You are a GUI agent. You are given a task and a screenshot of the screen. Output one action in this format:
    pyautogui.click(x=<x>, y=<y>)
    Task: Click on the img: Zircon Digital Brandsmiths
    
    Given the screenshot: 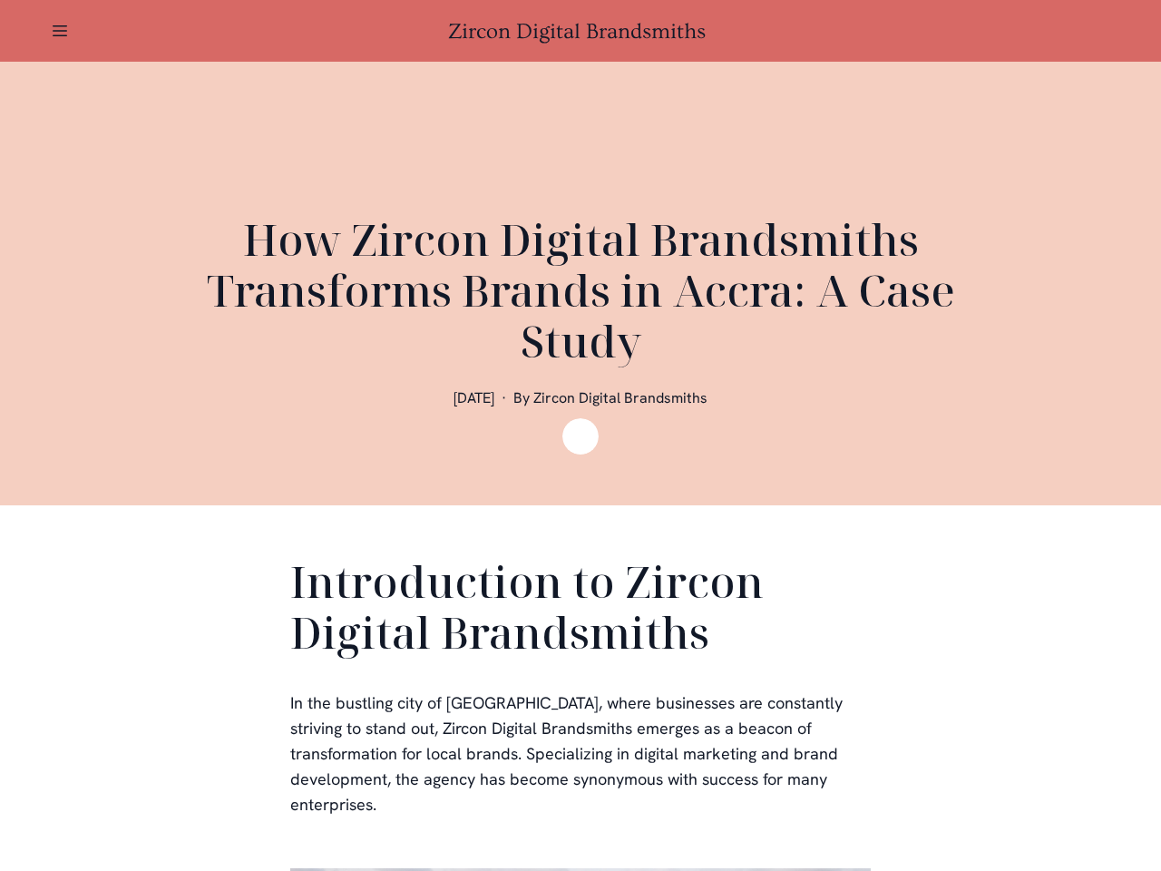 What is the action you would take?
    pyautogui.click(x=581, y=436)
    